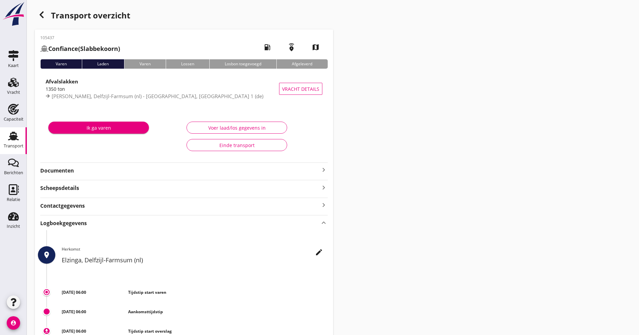  I want to click on i: map, so click(316, 47).